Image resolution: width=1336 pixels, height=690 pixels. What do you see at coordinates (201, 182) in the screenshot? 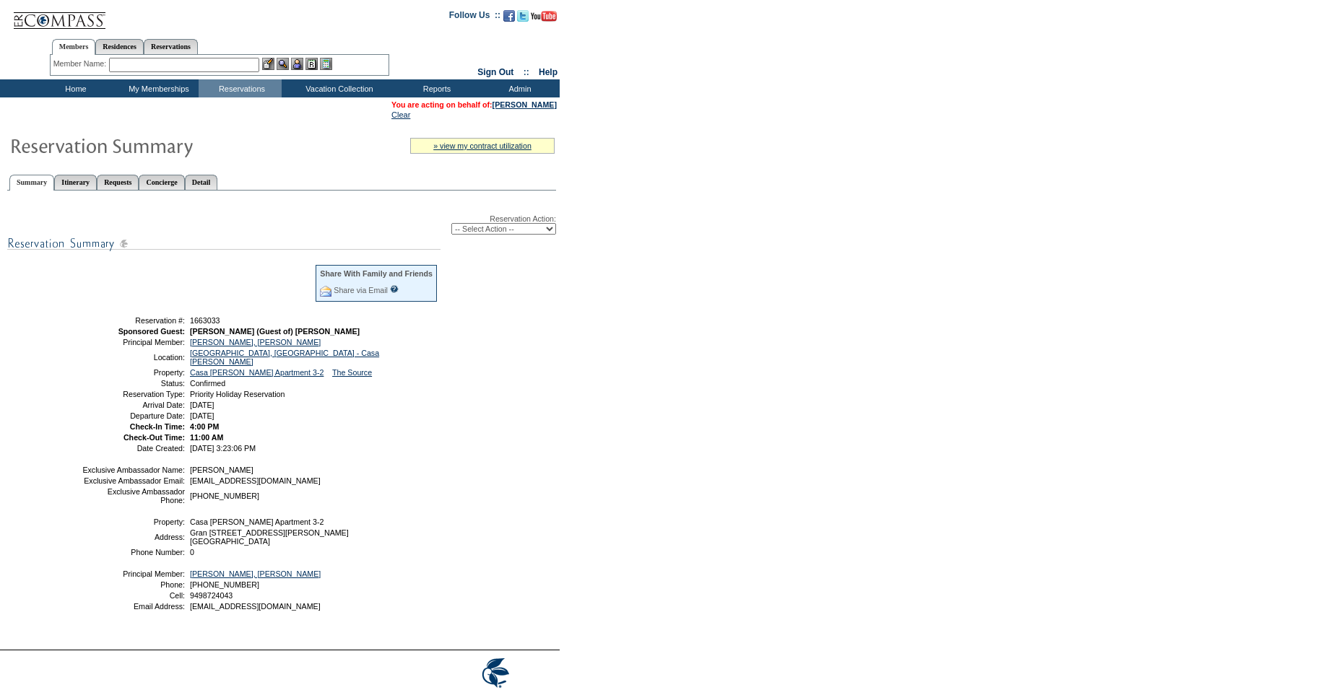
I see `a: Detail` at bounding box center [201, 182].